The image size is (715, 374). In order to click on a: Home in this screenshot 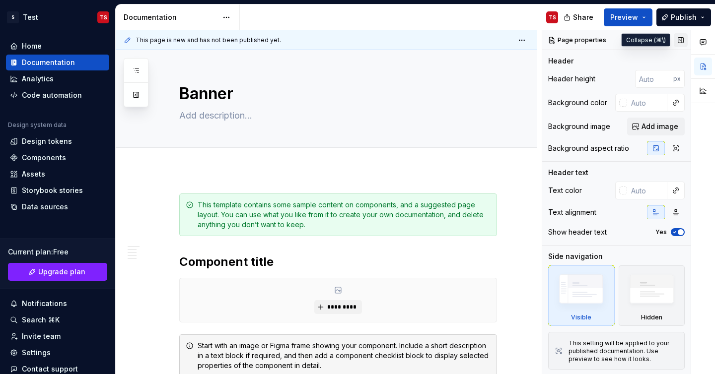, I will do `click(58, 46)`.